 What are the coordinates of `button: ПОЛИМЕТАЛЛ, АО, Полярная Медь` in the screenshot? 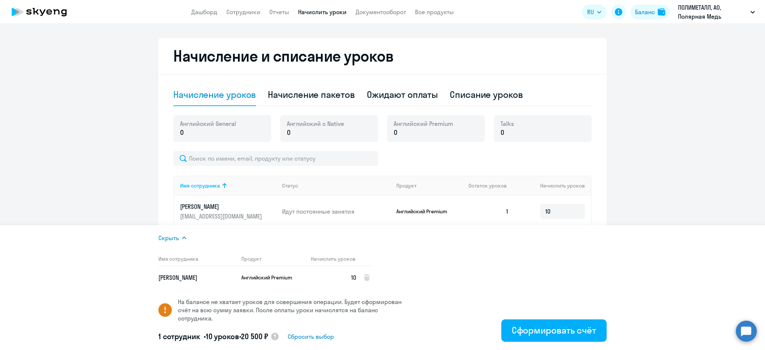 It's located at (716, 12).